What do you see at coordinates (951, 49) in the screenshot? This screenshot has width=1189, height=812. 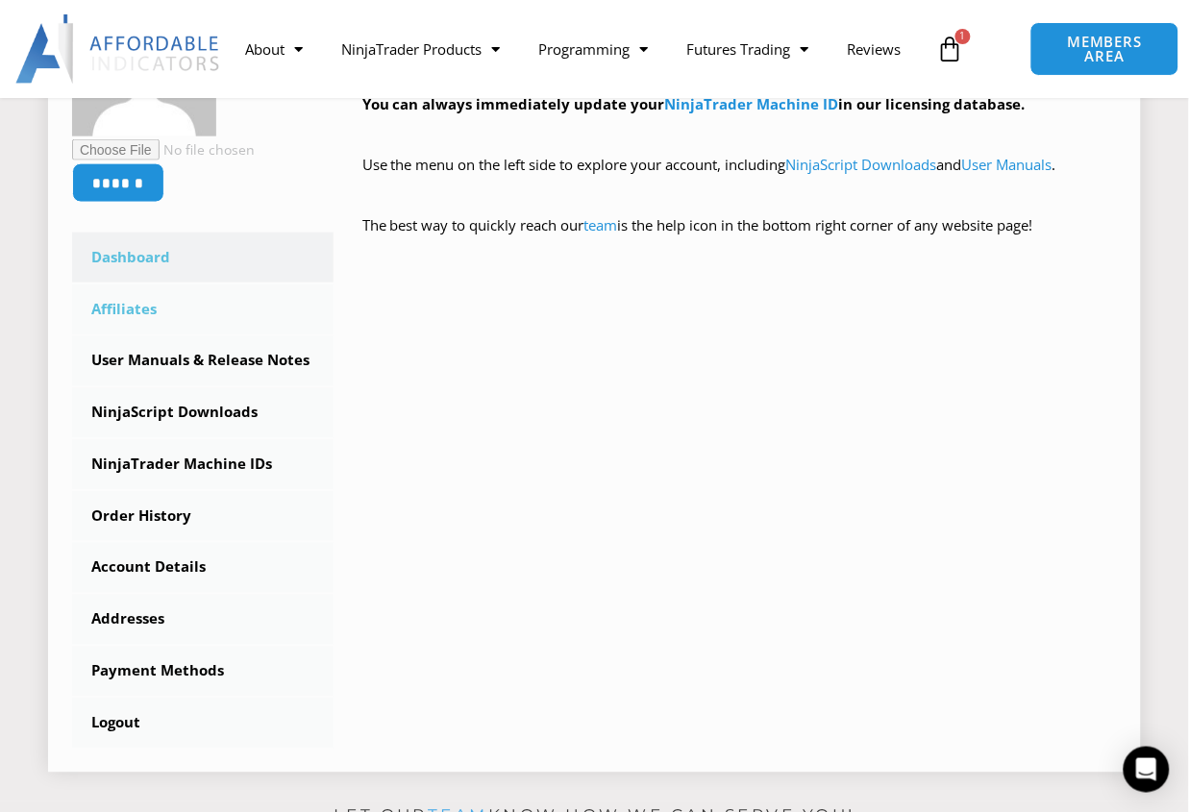 I see `a: 1` at bounding box center [951, 49].